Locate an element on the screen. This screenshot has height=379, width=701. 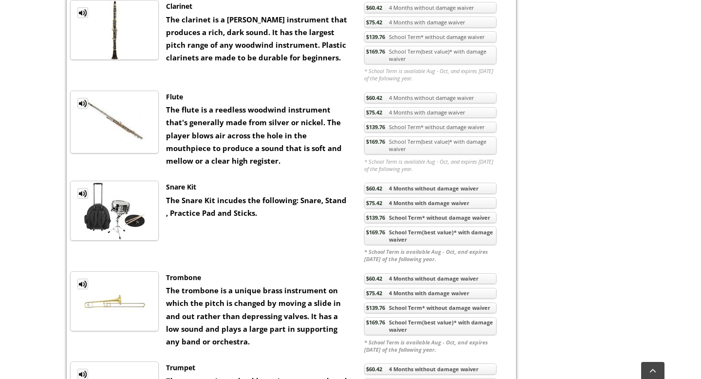
strong: The Snare Kit incudes the following: Snare, Stand , Practice Pad and Sticks. is located at coordinates (256, 206).